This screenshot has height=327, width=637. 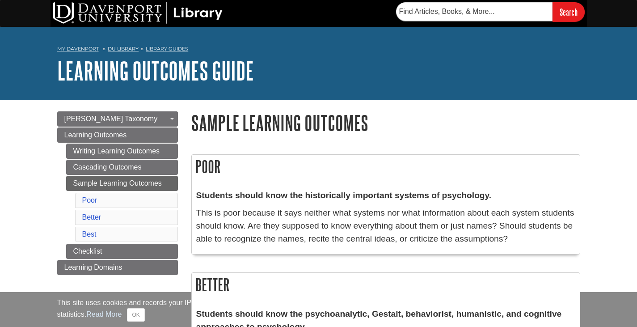 I want to click on a: Learning Domains, so click(x=117, y=267).